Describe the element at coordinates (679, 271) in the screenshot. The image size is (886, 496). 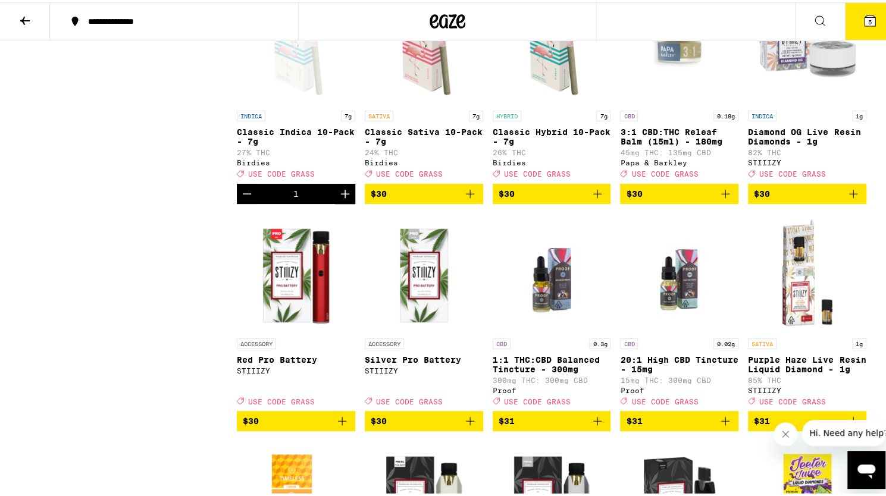
I see `img: Proof - 20:1 High CBD Tincture - 15mg` at that location.